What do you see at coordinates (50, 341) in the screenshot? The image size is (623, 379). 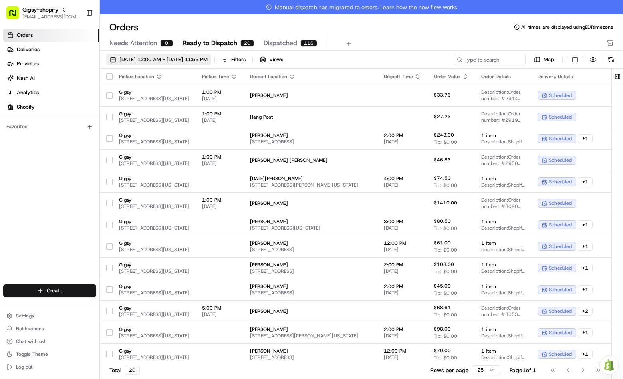 I see `button: Chat with us!` at bounding box center [50, 341].